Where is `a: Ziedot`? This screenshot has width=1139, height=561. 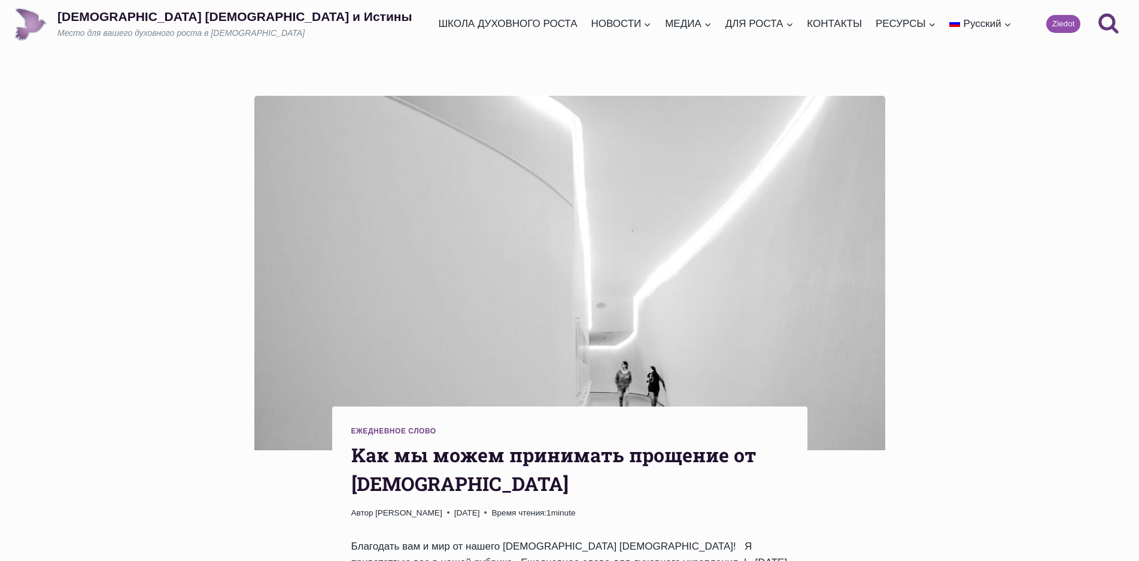
a: Ziedot is located at coordinates (1063, 24).